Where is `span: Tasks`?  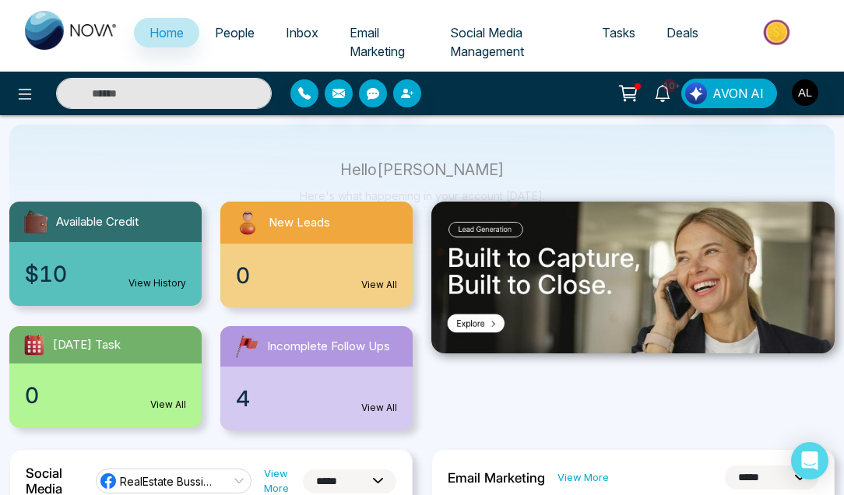 span: Tasks is located at coordinates (618, 33).